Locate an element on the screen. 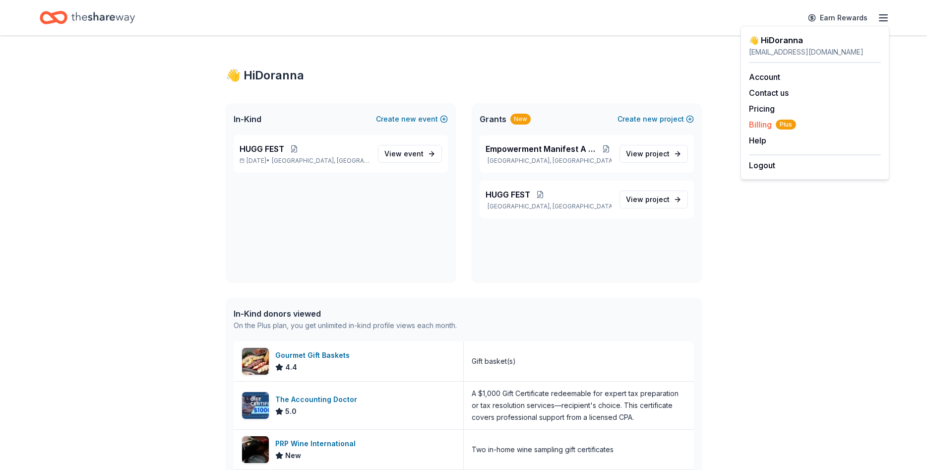 The image size is (927, 470). button: Contact us is located at coordinates (769, 93).